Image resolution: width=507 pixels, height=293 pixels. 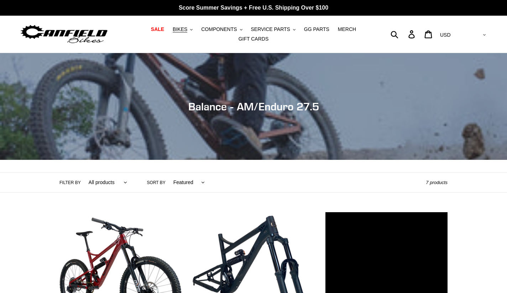 I want to click on button: BIKES, so click(x=183, y=29).